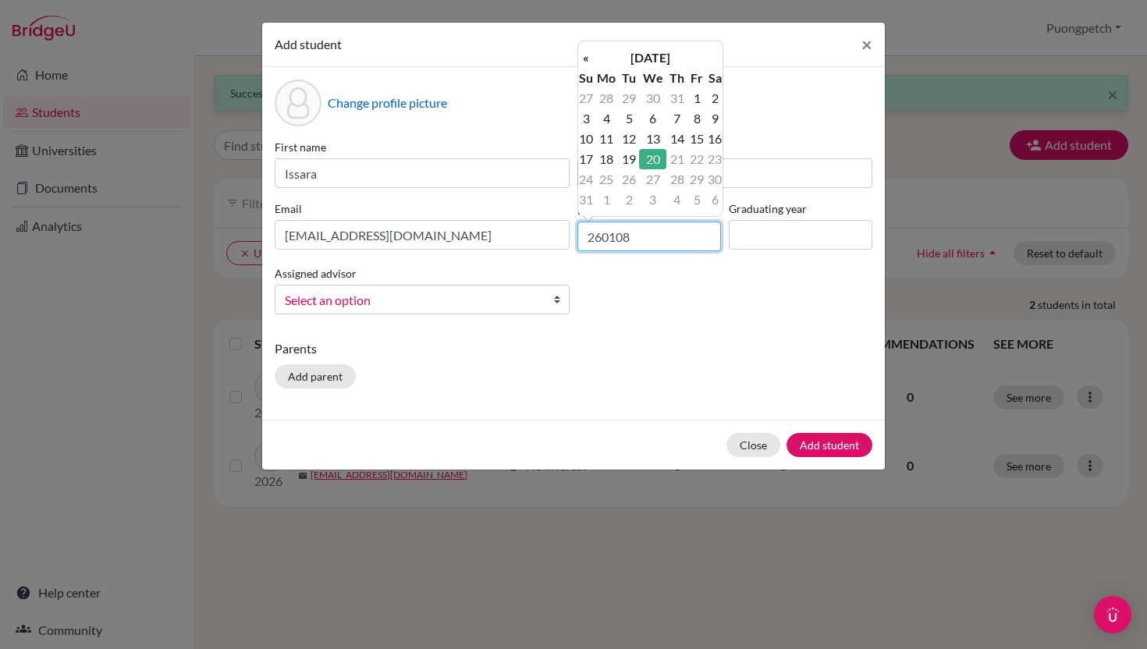 This screenshot has height=649, width=1147. What do you see at coordinates (574, 349) in the screenshot?
I see `p: Parents` at bounding box center [574, 349].